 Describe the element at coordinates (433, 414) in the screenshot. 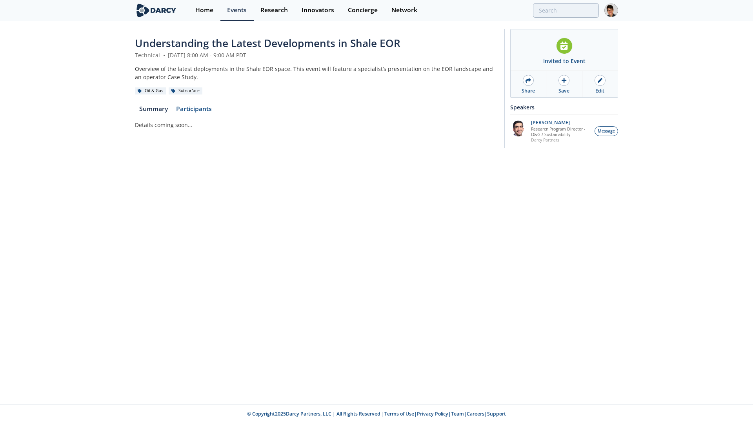

I see `a: Privacy Policy` at that location.